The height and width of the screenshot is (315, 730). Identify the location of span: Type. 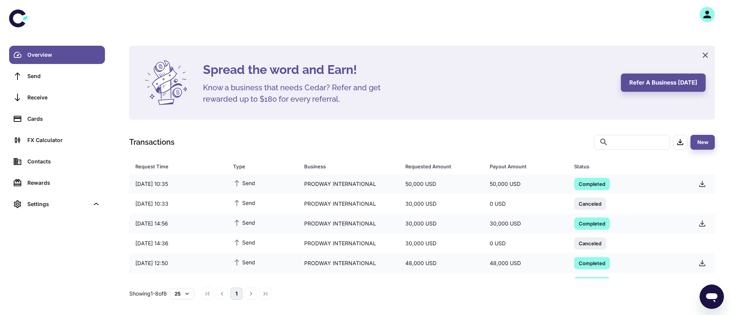
(264, 166).